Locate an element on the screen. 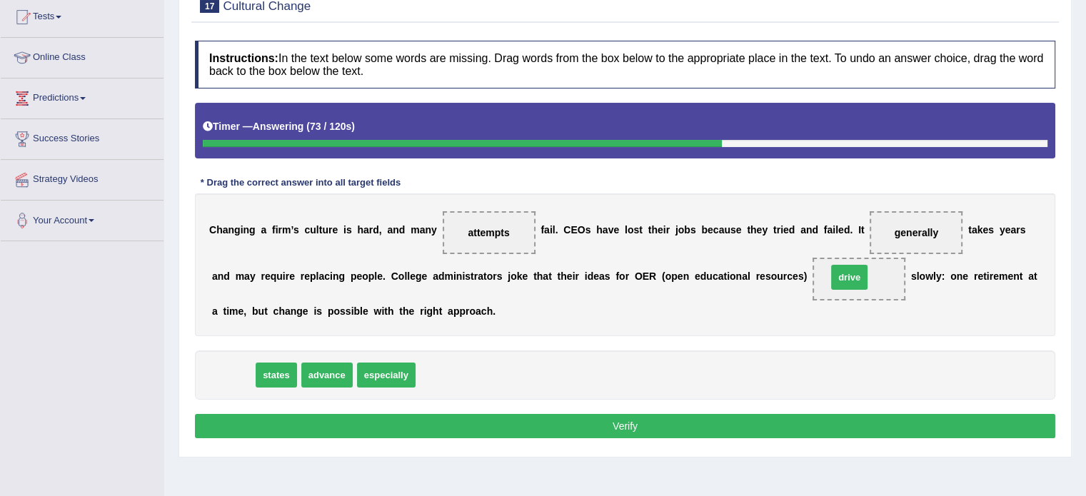 This screenshot has width=1086, height=496. b: I is located at coordinates (860, 230).